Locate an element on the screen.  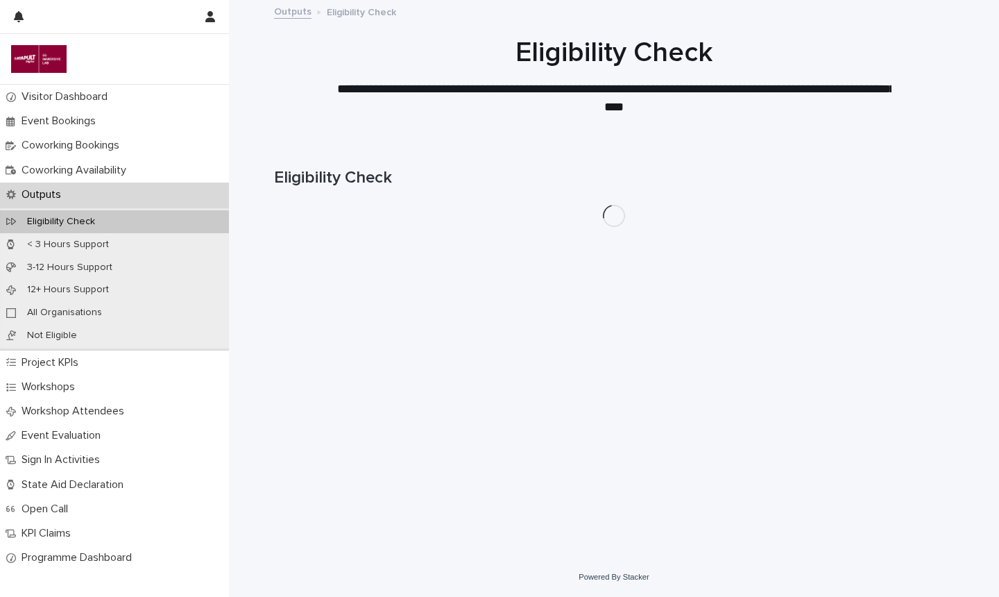
p: Not Eligible is located at coordinates (52, 335).